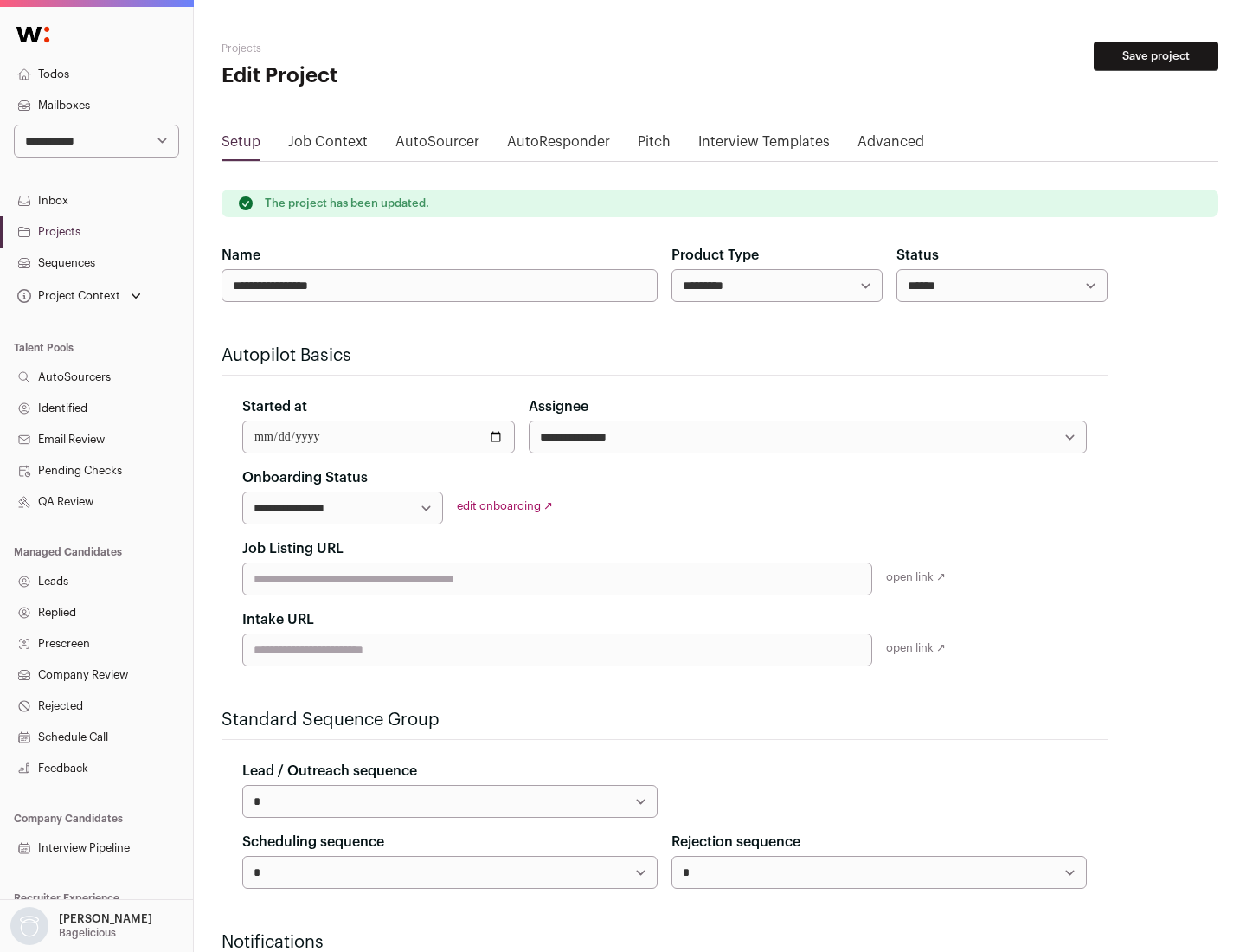 The height and width of the screenshot is (952, 1246). What do you see at coordinates (715, 255) in the screenshot?
I see `label: Product Type` at bounding box center [715, 255].